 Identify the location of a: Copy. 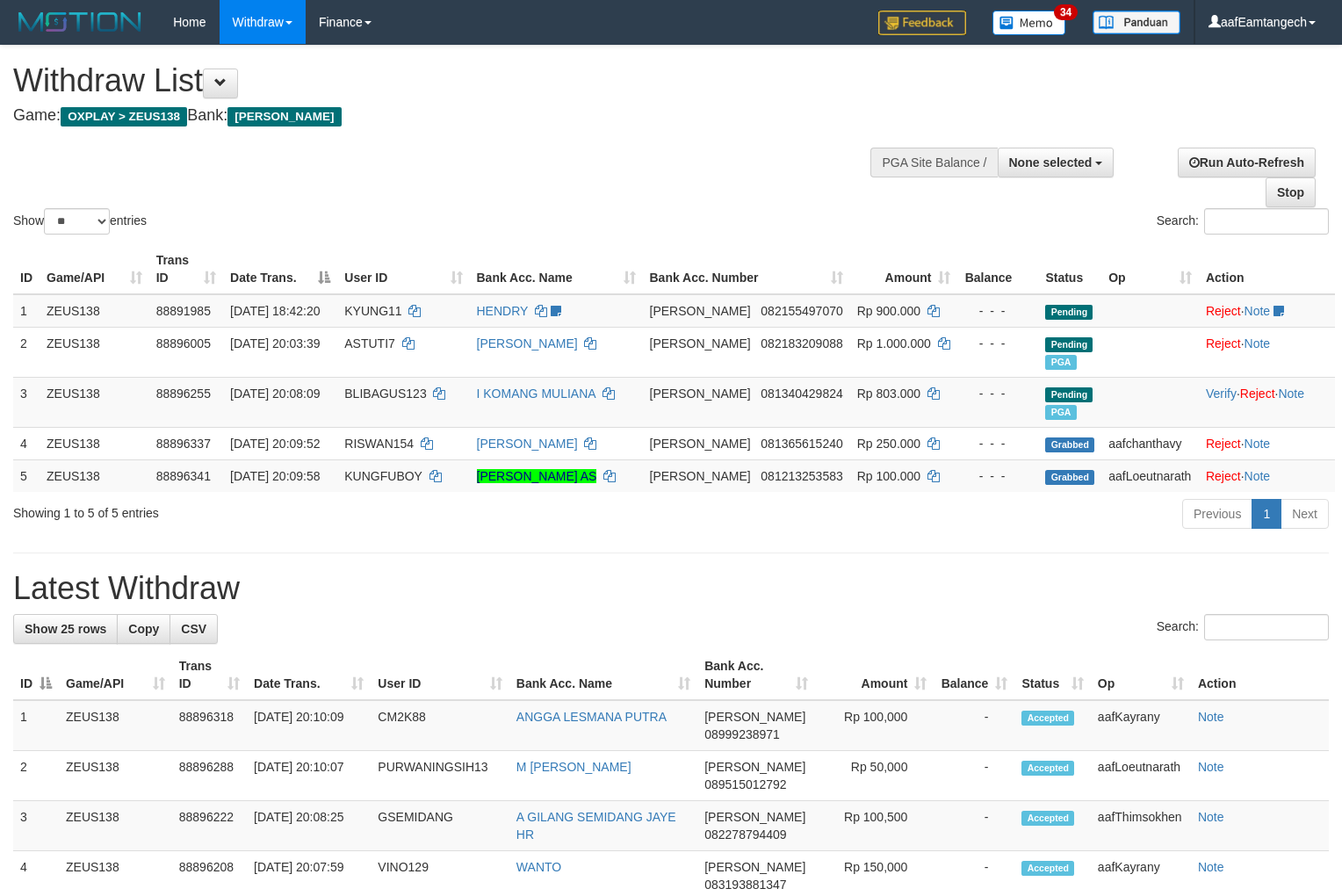
(143, 629).